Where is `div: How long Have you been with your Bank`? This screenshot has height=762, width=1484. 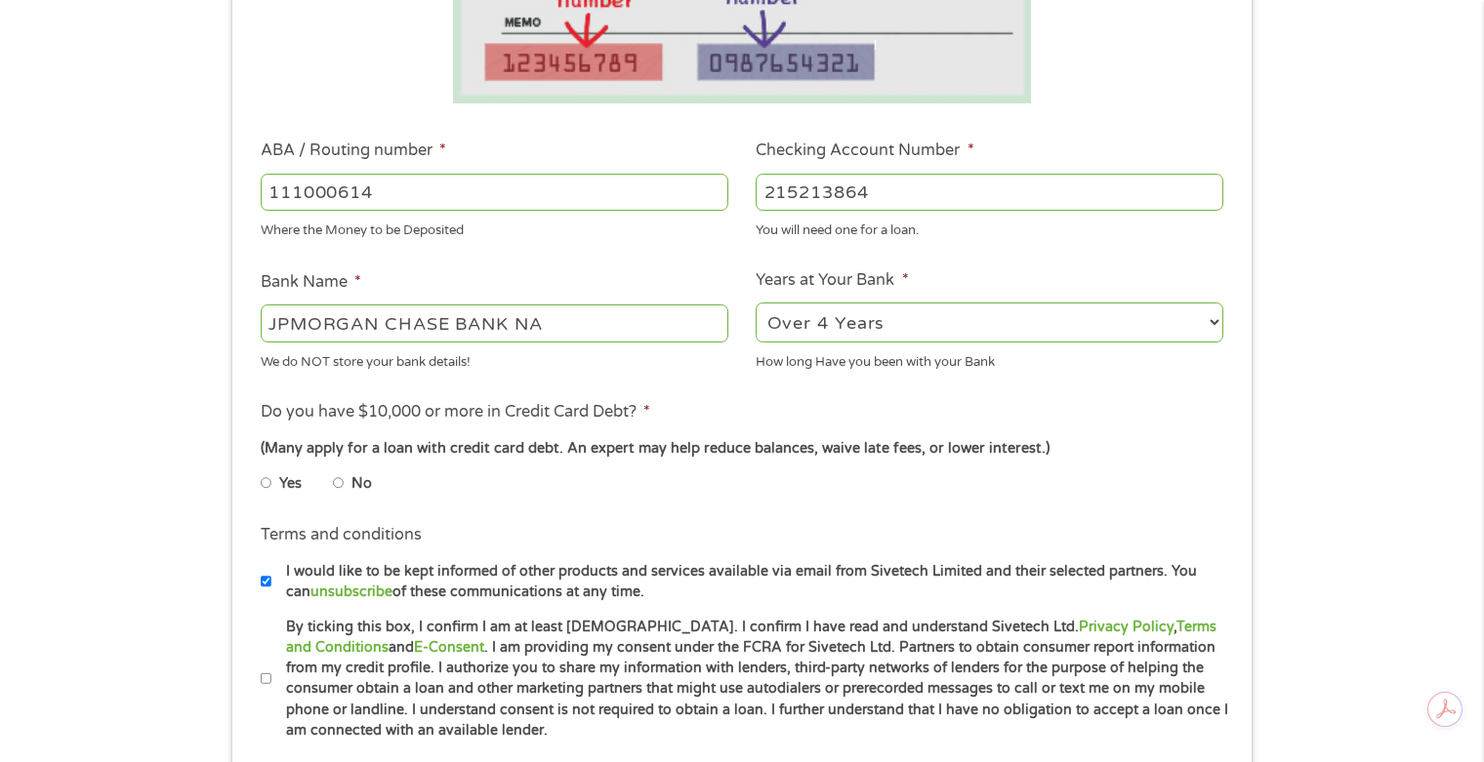
div: How long Have you been with your Bank is located at coordinates (989, 358).